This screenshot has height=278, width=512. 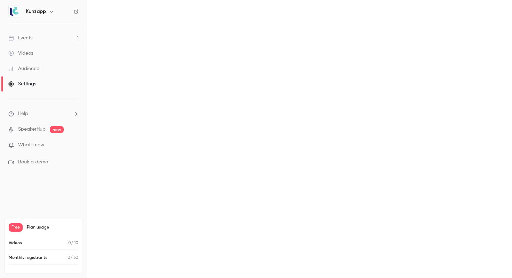 I want to click on div: Videos, so click(x=21, y=53).